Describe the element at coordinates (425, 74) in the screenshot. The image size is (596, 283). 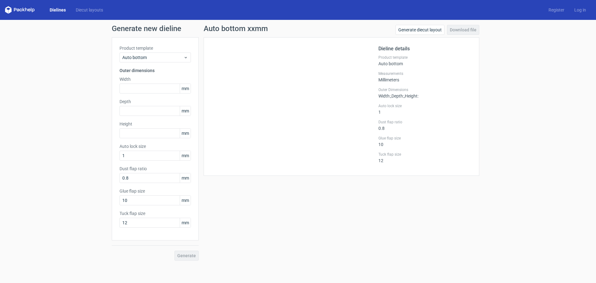
I see `label: Measurements` at that location.